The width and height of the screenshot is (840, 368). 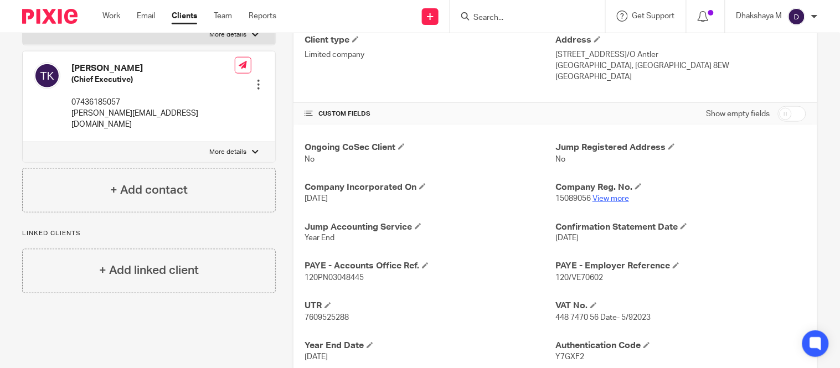 I want to click on p: 07436185057, so click(x=153, y=102).